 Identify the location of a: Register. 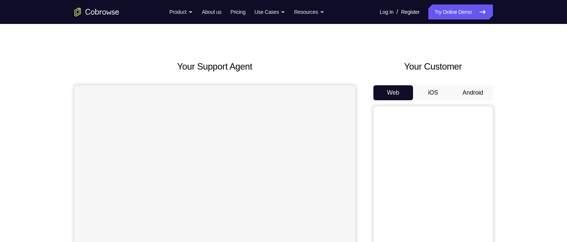
(410, 12).